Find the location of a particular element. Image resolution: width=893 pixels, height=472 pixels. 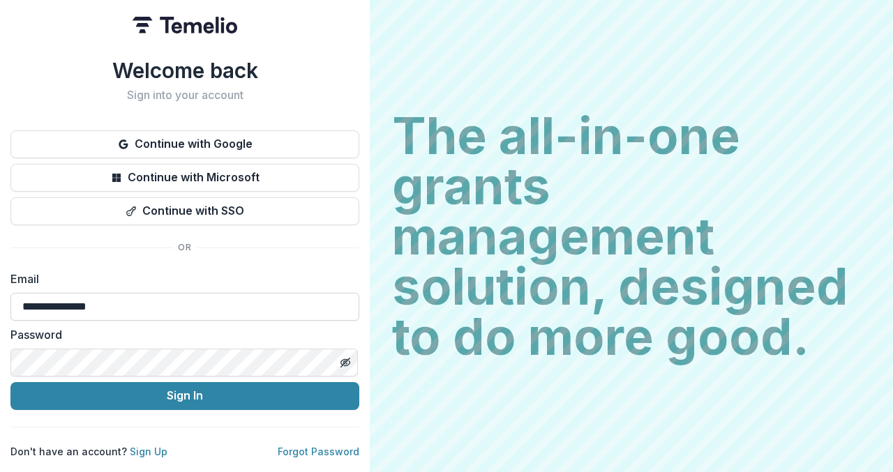

button: Sign In is located at coordinates (185, 396).